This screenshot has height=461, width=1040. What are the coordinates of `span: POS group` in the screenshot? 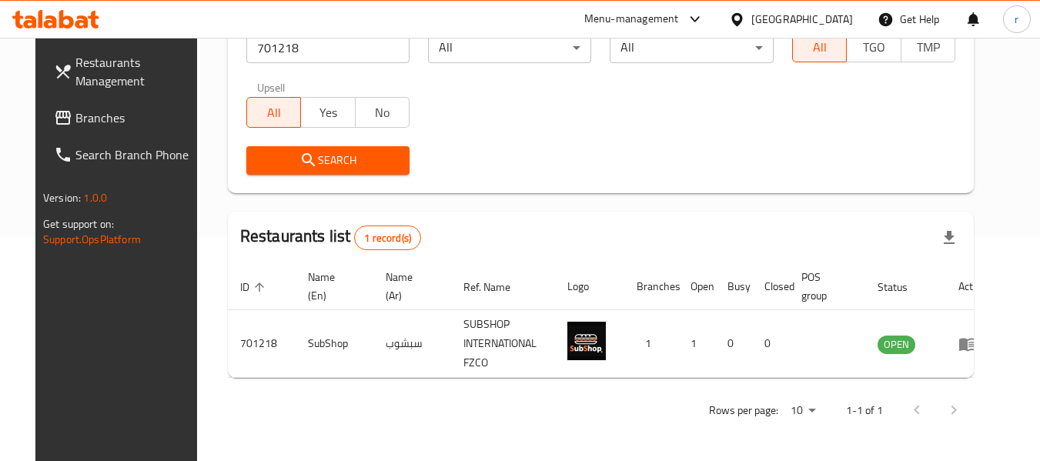 It's located at (823, 286).